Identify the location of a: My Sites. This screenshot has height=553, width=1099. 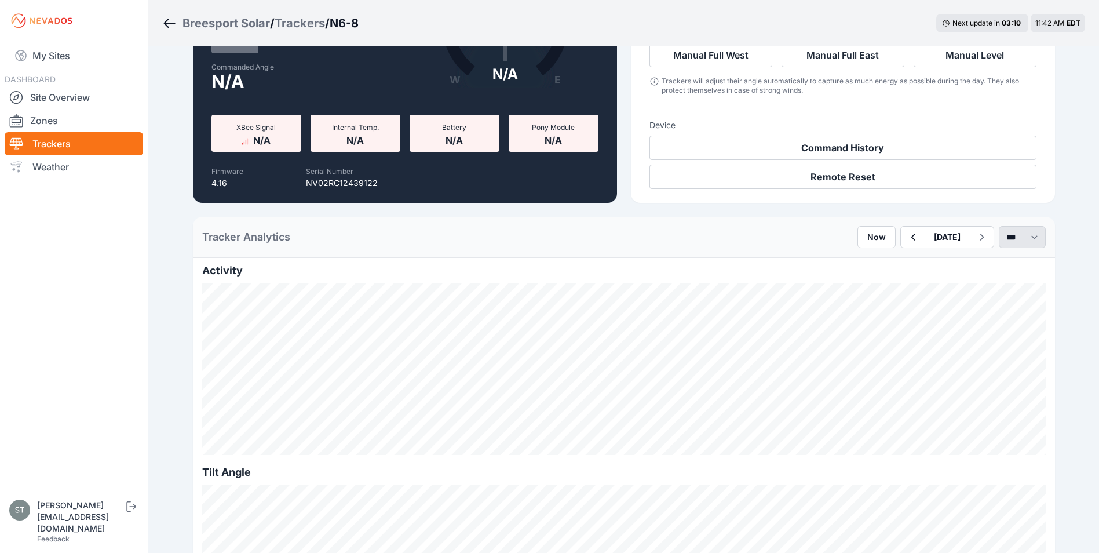
(74, 56).